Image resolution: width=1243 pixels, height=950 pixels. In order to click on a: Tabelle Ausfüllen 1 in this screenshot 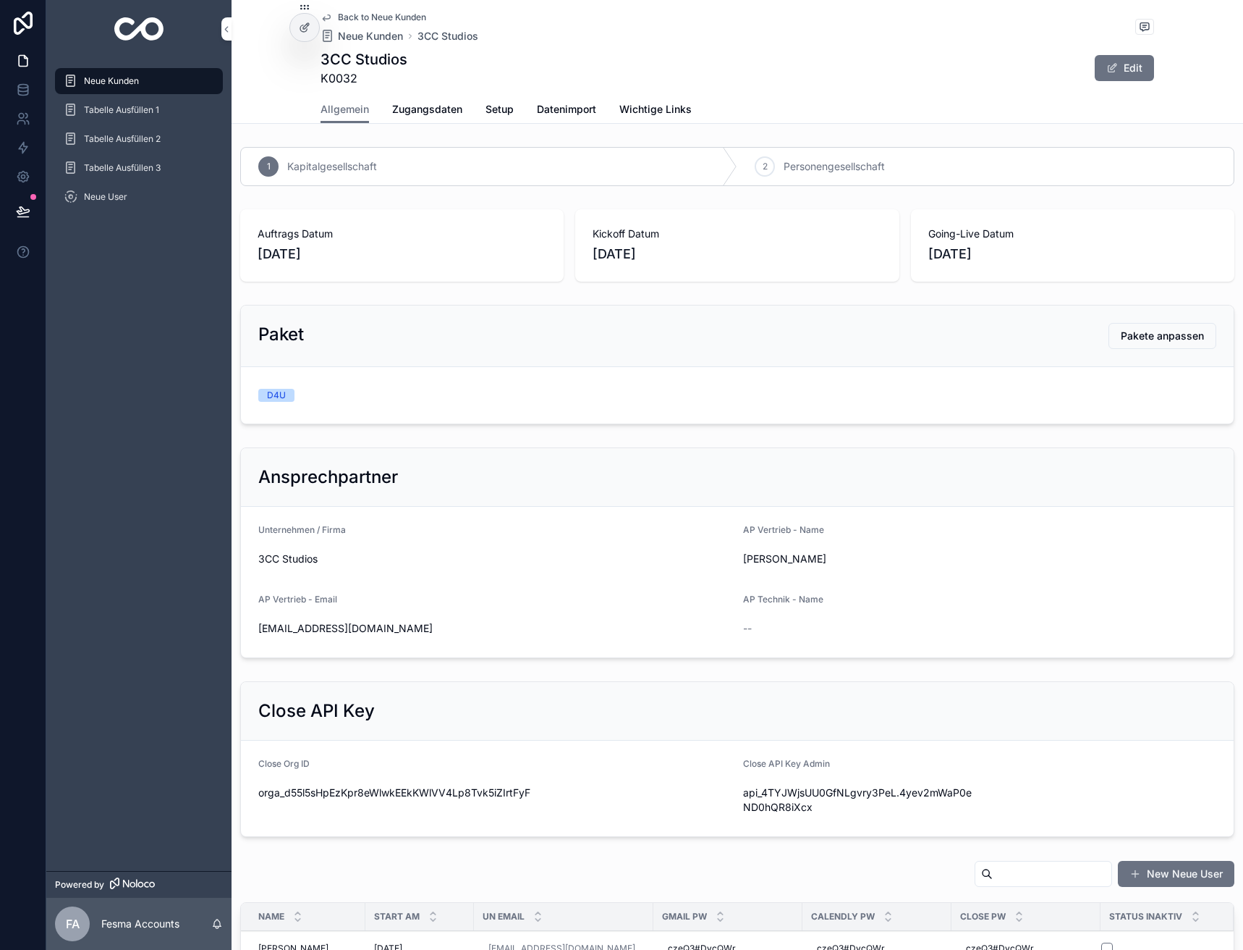, I will do `click(139, 110)`.